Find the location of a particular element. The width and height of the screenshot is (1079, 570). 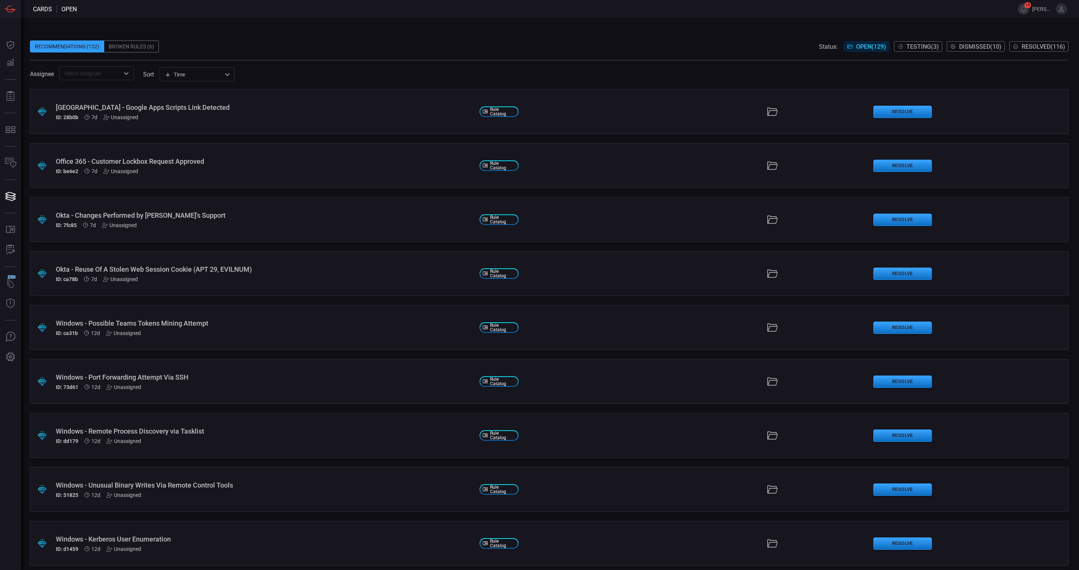

button: Open is located at coordinates (126, 73).